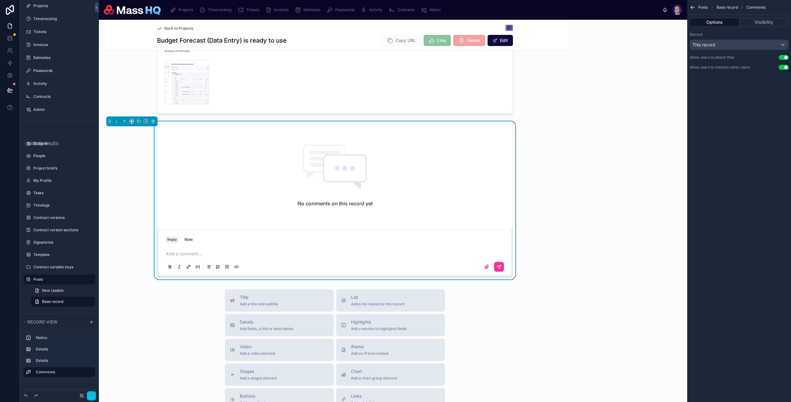  I want to click on span: Add an iframe embed, so click(369, 354).